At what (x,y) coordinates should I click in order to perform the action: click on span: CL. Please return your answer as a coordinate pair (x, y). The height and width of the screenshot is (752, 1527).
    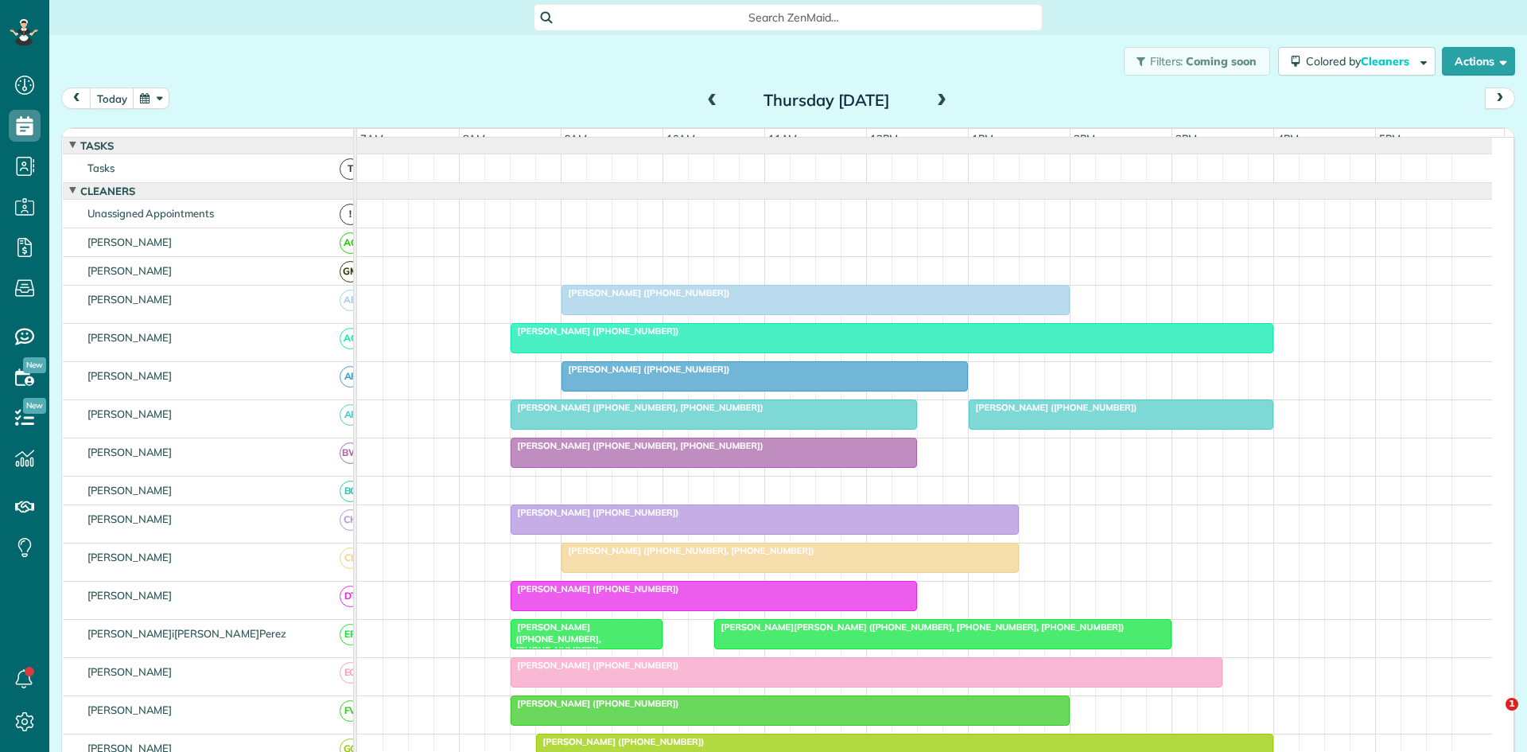
    Looking at the image, I should click on (350, 558).